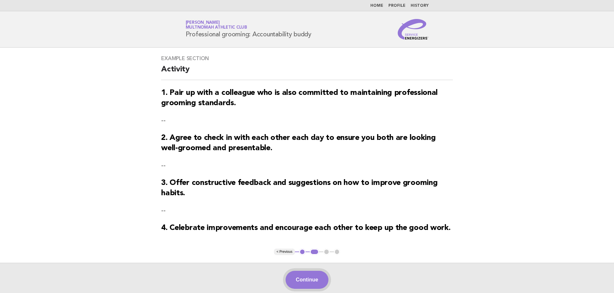 Image resolution: width=614 pixels, height=293 pixels. I want to click on strong: 1. Pair up with a colleague who is also committed to maintaining professional grooming standards., so click(299, 98).